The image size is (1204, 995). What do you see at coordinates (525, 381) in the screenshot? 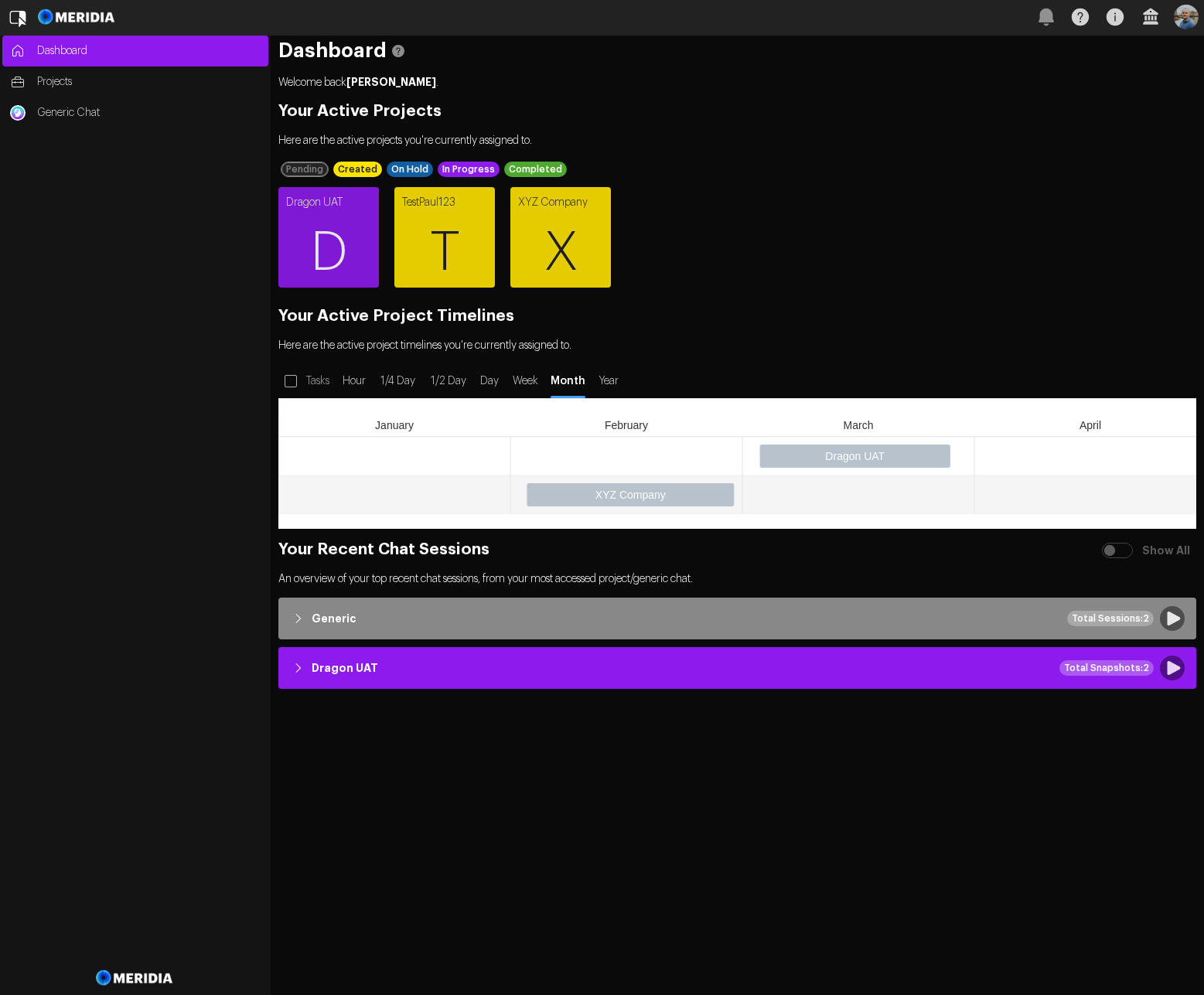
I see `span: Week` at bounding box center [525, 381].